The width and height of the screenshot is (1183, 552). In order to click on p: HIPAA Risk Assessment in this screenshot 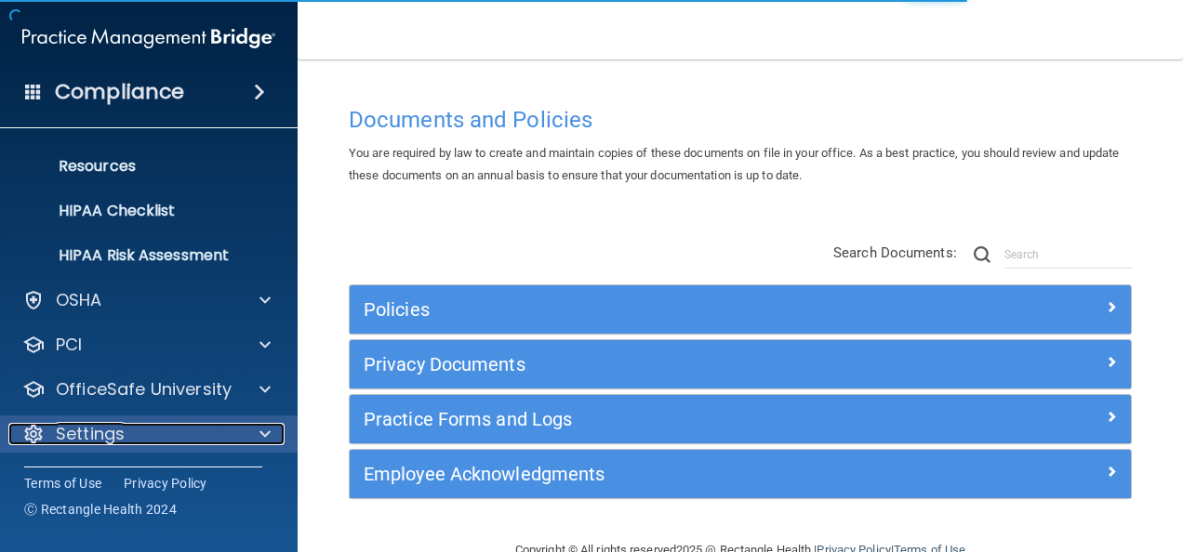, I will do `click(139, 256)`.